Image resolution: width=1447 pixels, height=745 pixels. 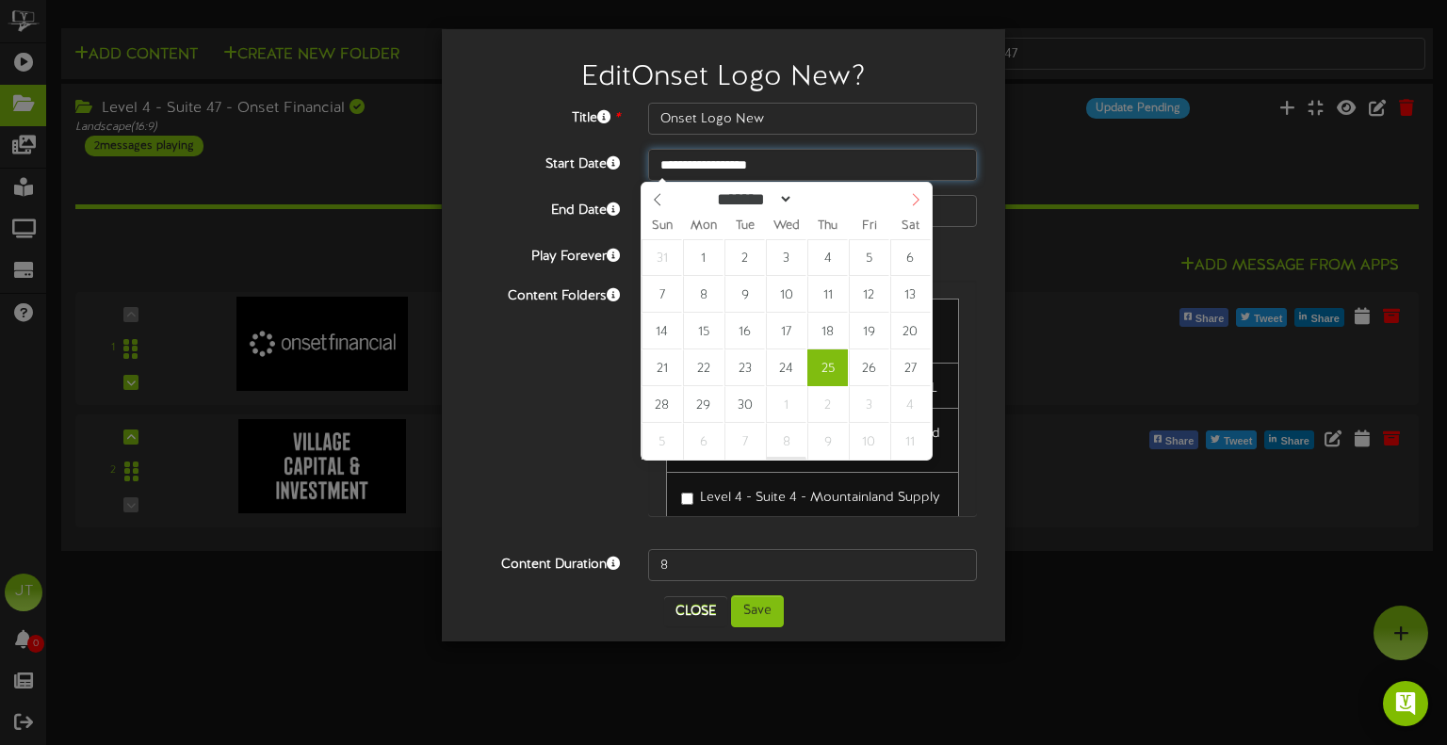 I want to click on input: Year, so click(x=827, y=199).